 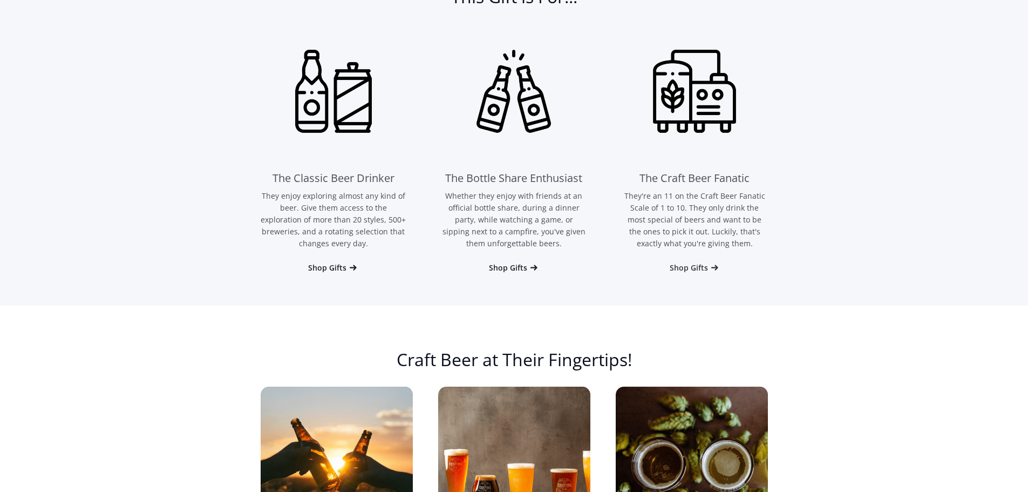 I want to click on p: Whether they enjoy with friends at an official bottle share, during a dinner party, while watchin..., so click(x=514, y=220).